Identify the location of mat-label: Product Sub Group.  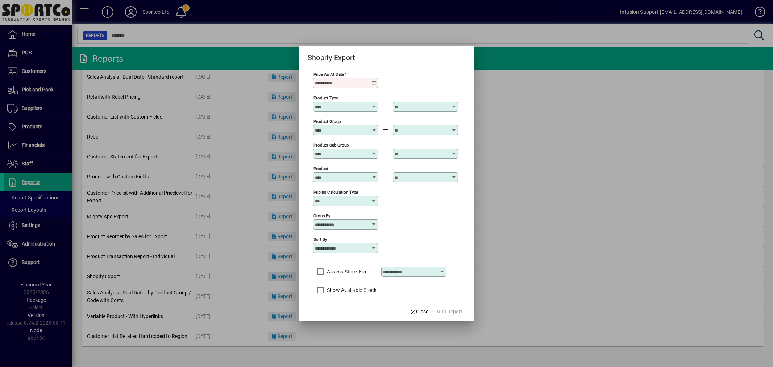
(331, 145).